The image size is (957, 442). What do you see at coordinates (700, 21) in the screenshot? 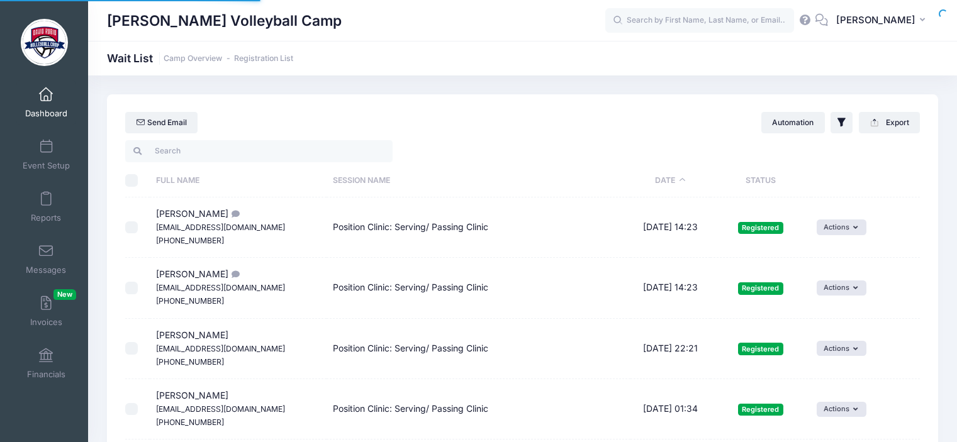
I see `input: Search by First Name, Last Name, or Email...` at bounding box center [700, 21].